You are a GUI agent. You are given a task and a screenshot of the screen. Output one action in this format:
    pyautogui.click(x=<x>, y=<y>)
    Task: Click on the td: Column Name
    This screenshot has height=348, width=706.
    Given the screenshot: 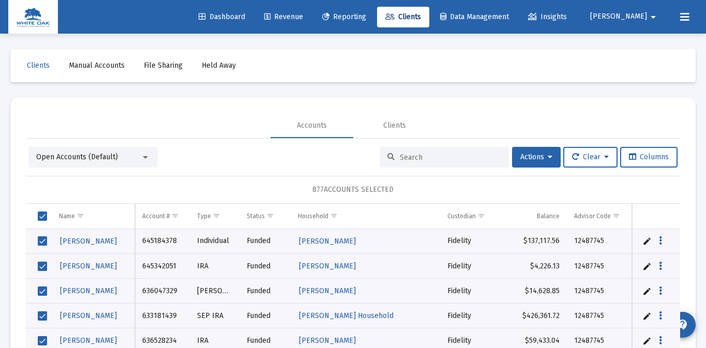 What is the action you would take?
    pyautogui.click(x=93, y=216)
    